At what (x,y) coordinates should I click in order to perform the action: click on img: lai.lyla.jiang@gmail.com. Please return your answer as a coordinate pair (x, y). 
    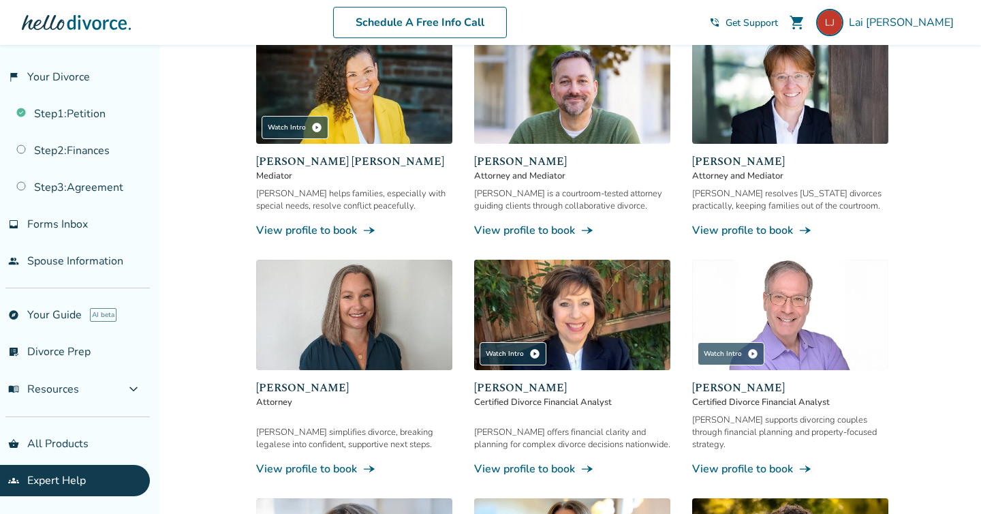
    Looking at the image, I should click on (830, 22).